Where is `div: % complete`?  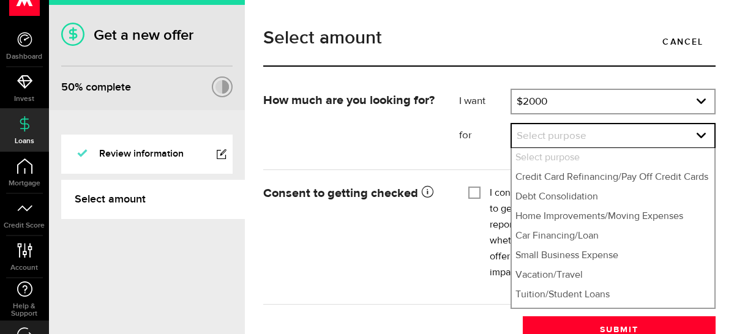 div: % complete is located at coordinates (96, 88).